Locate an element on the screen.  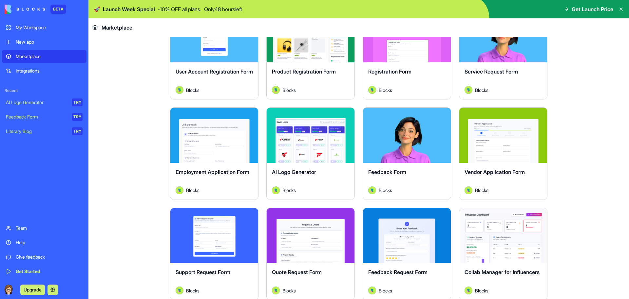
a: BETA is located at coordinates (35, 9).